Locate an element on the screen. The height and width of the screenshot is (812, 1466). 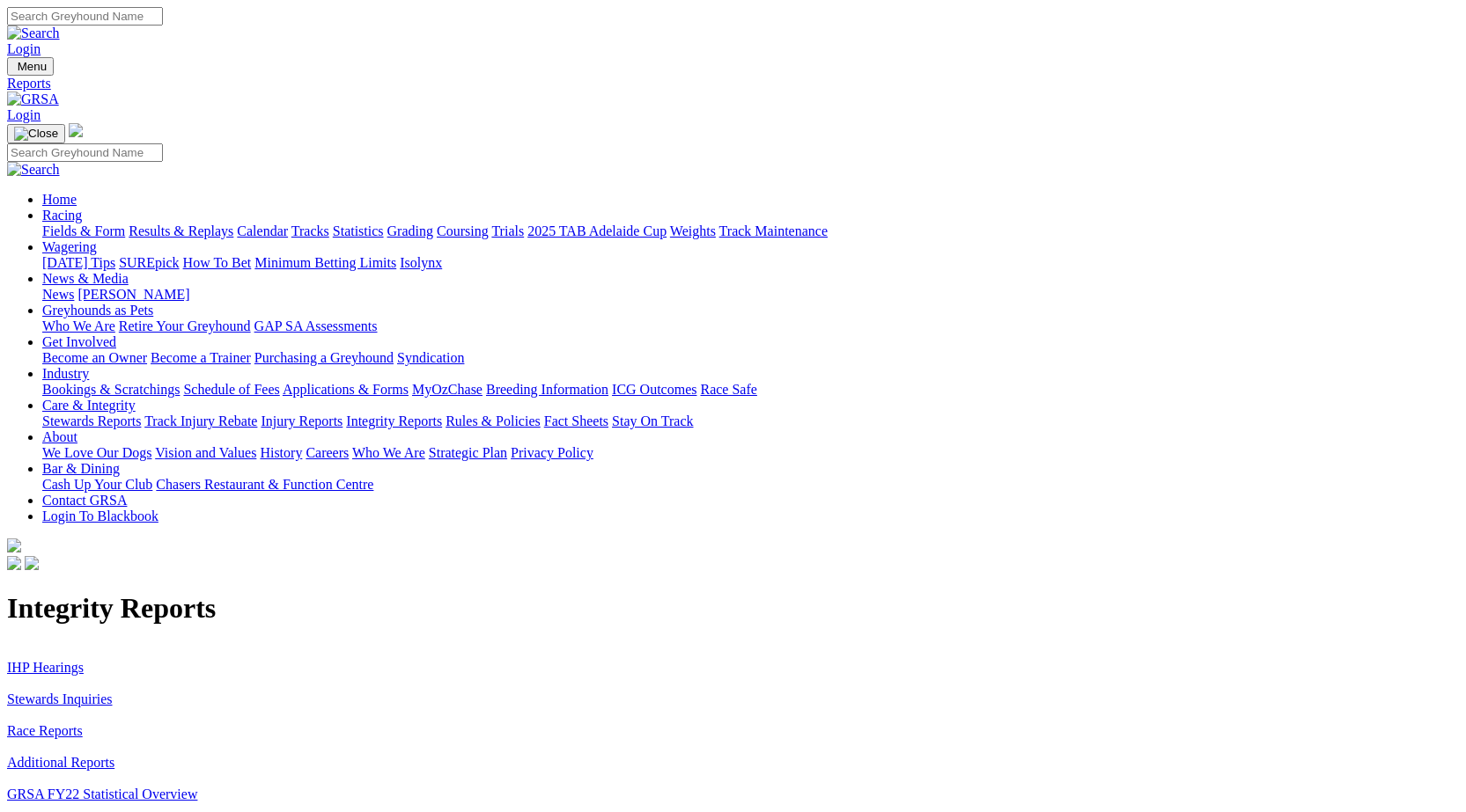
a: Care & Integrity is located at coordinates (89, 405).